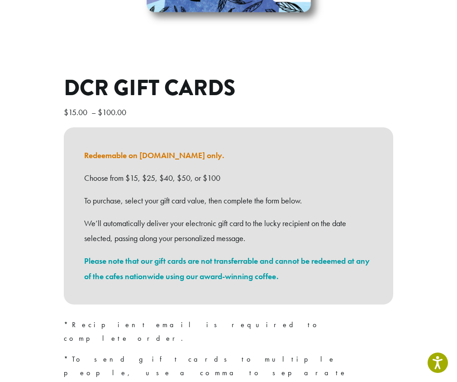 The width and height of the screenshot is (457, 382). I want to click on bdi: 15.00, so click(77, 112).